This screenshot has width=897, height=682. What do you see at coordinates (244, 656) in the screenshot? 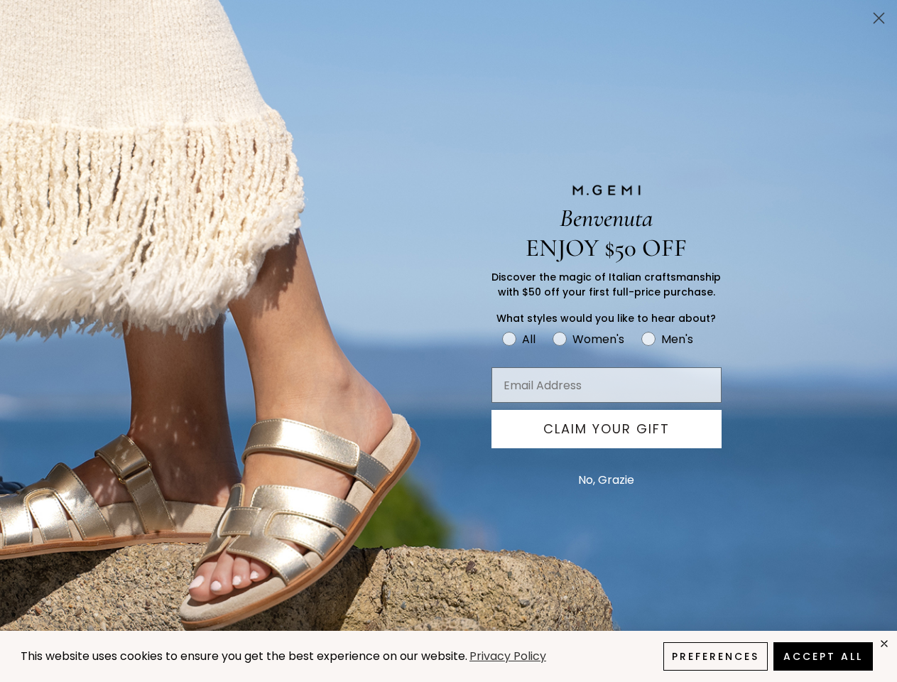
I see `span: This website uses cookies to ensure you get the best experience on our website.` at bounding box center [244, 656].